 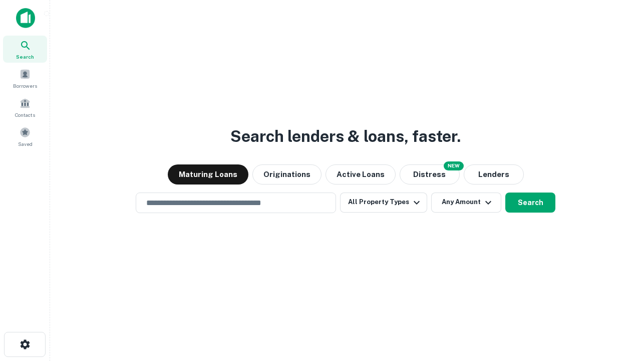 I want to click on div: Saved, so click(x=25, y=136).